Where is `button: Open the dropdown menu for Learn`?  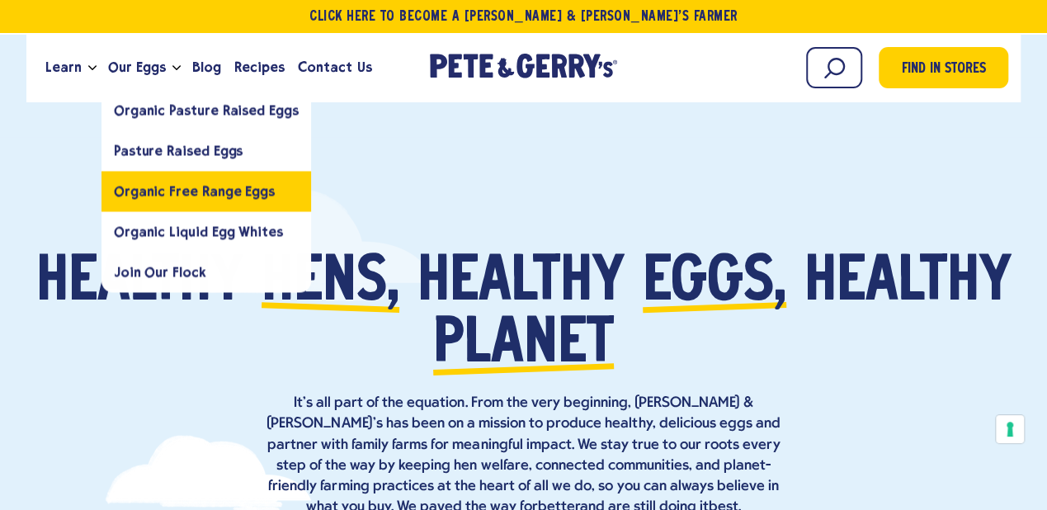 button: Open the dropdown menu for Learn is located at coordinates (92, 68).